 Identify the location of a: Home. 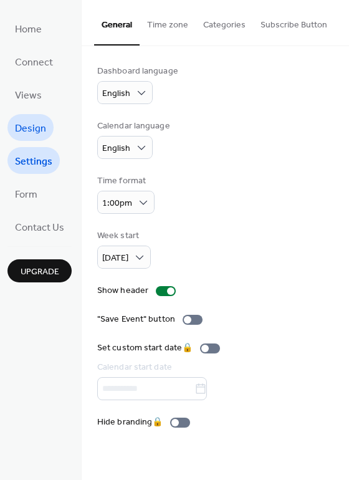
(28, 28).